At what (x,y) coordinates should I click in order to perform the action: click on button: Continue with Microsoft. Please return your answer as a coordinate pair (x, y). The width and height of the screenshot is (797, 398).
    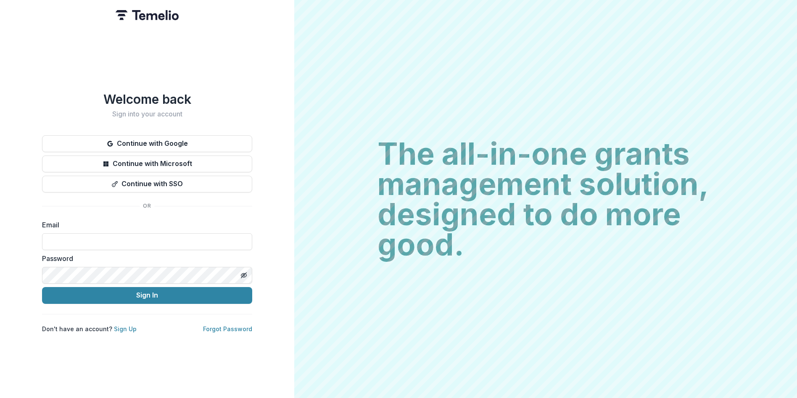
    Looking at the image, I should click on (147, 164).